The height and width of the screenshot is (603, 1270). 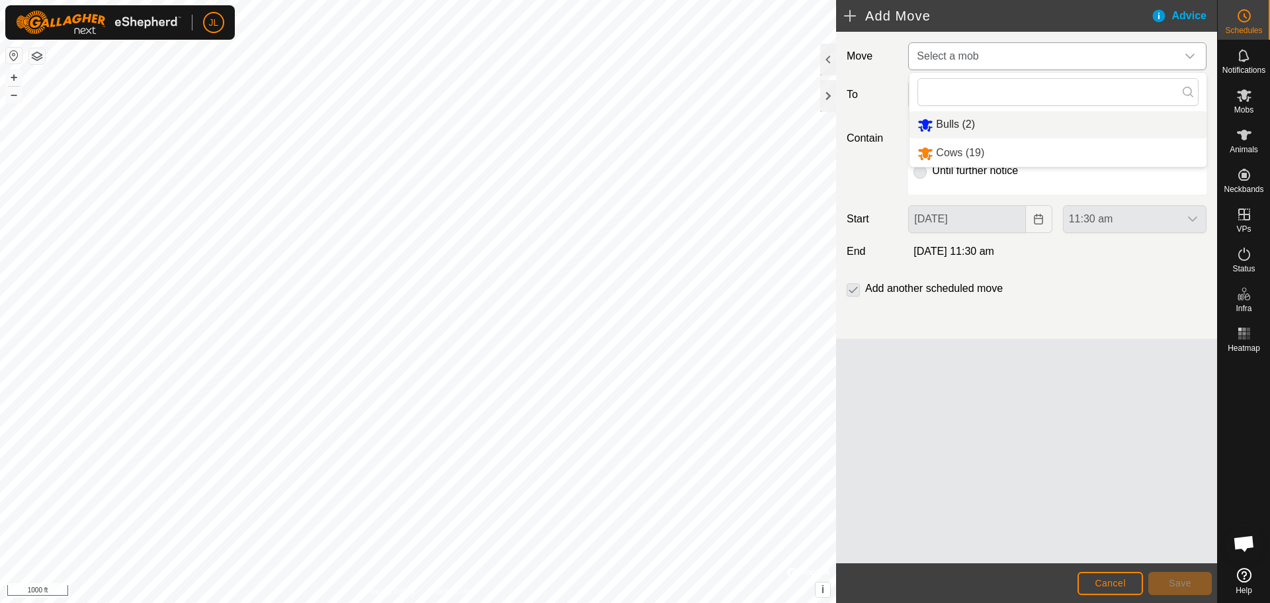 I want to click on a: Privacy Policy, so click(x=390, y=591).